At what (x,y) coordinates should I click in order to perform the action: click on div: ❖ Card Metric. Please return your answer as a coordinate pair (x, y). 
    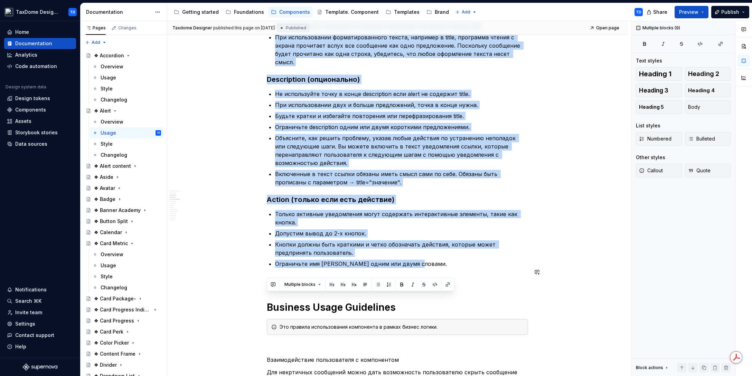
    Looking at the image, I should click on (111, 244).